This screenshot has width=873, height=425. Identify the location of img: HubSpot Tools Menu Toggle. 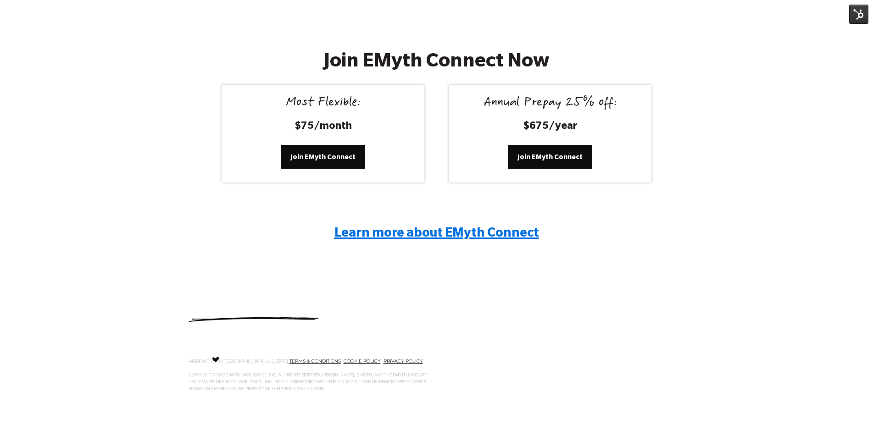
(858, 14).